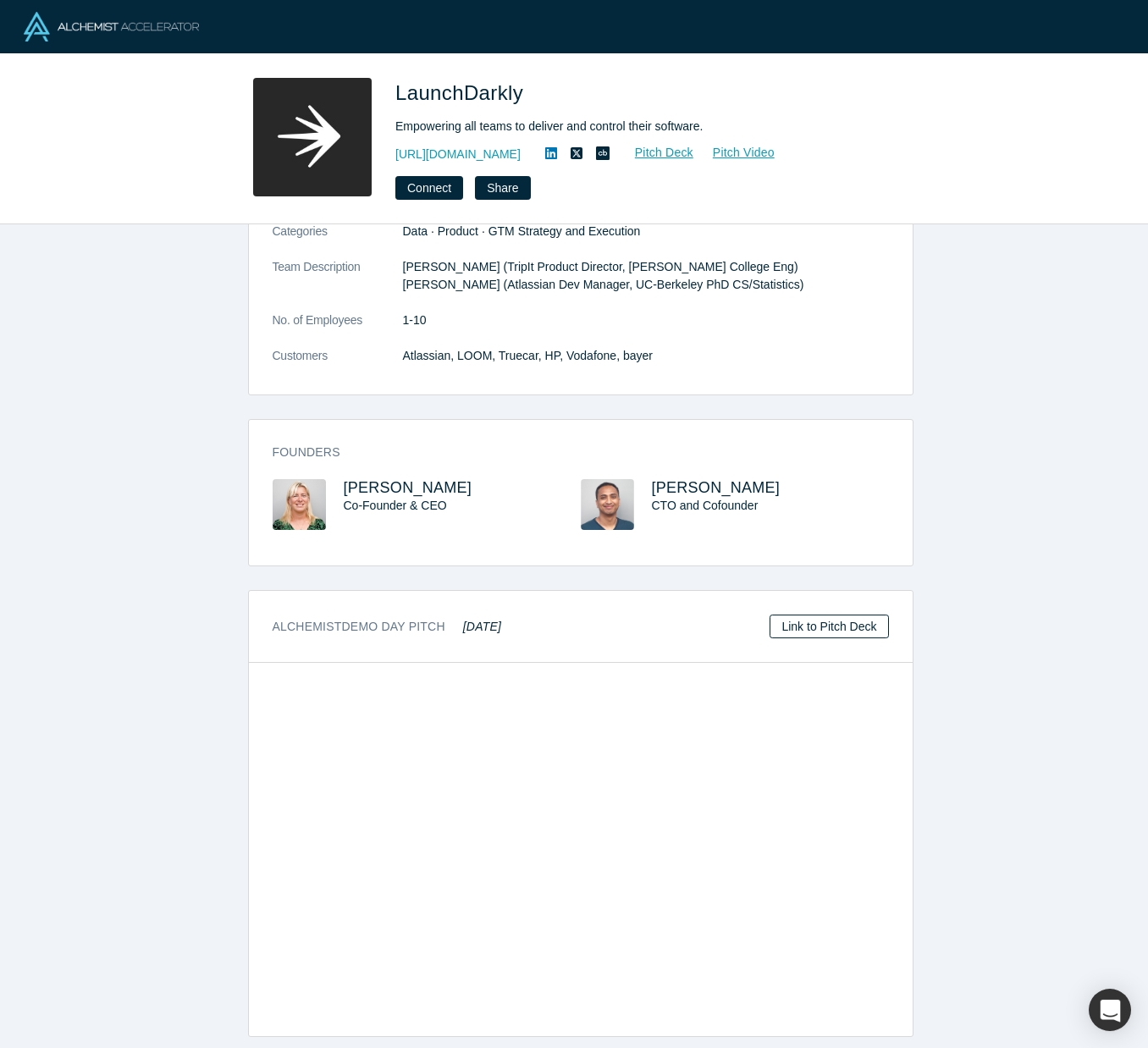  What do you see at coordinates (646, 320) in the screenshot?
I see `dd: 1-10` at bounding box center [646, 320].